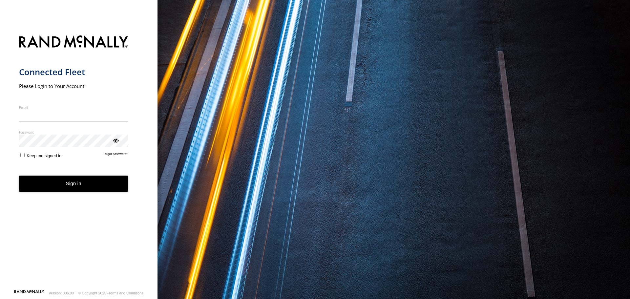  Describe the element at coordinates (61, 293) in the screenshot. I see `div: Version: 306.00` at that location.